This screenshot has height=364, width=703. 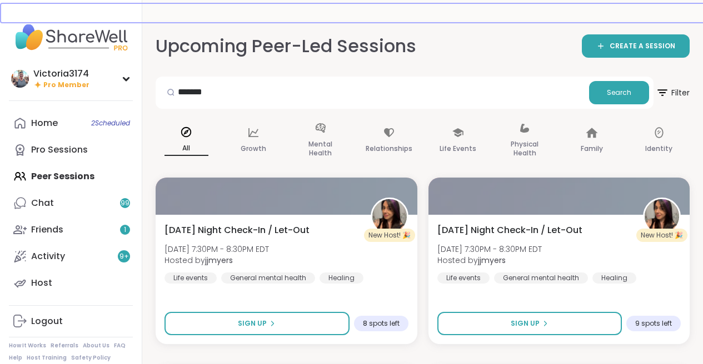 What do you see at coordinates (619, 93) in the screenshot?
I see `button: Search` at bounding box center [619, 93].